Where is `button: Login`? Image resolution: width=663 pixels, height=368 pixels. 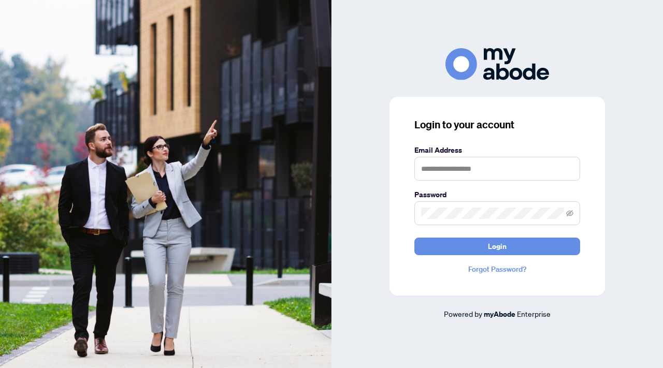 button: Login is located at coordinates (498, 247).